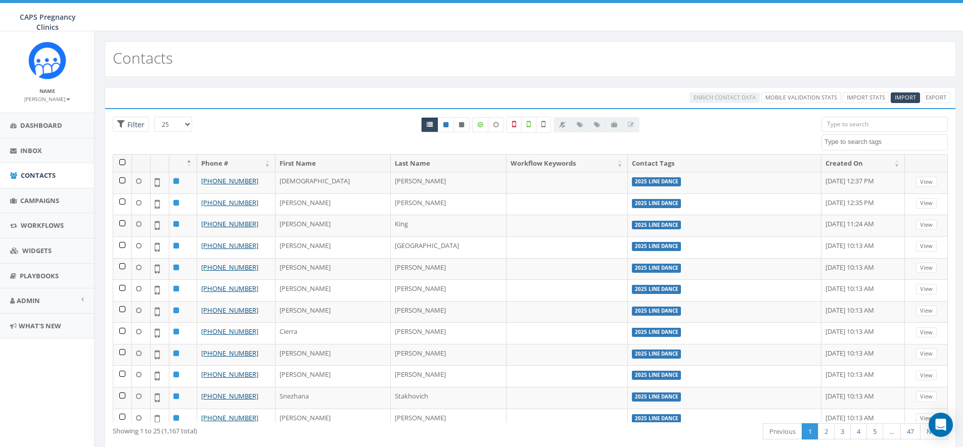 The height and width of the screenshot is (447, 963). What do you see at coordinates (842, 432) in the screenshot?
I see `a: 3` at bounding box center [842, 432].